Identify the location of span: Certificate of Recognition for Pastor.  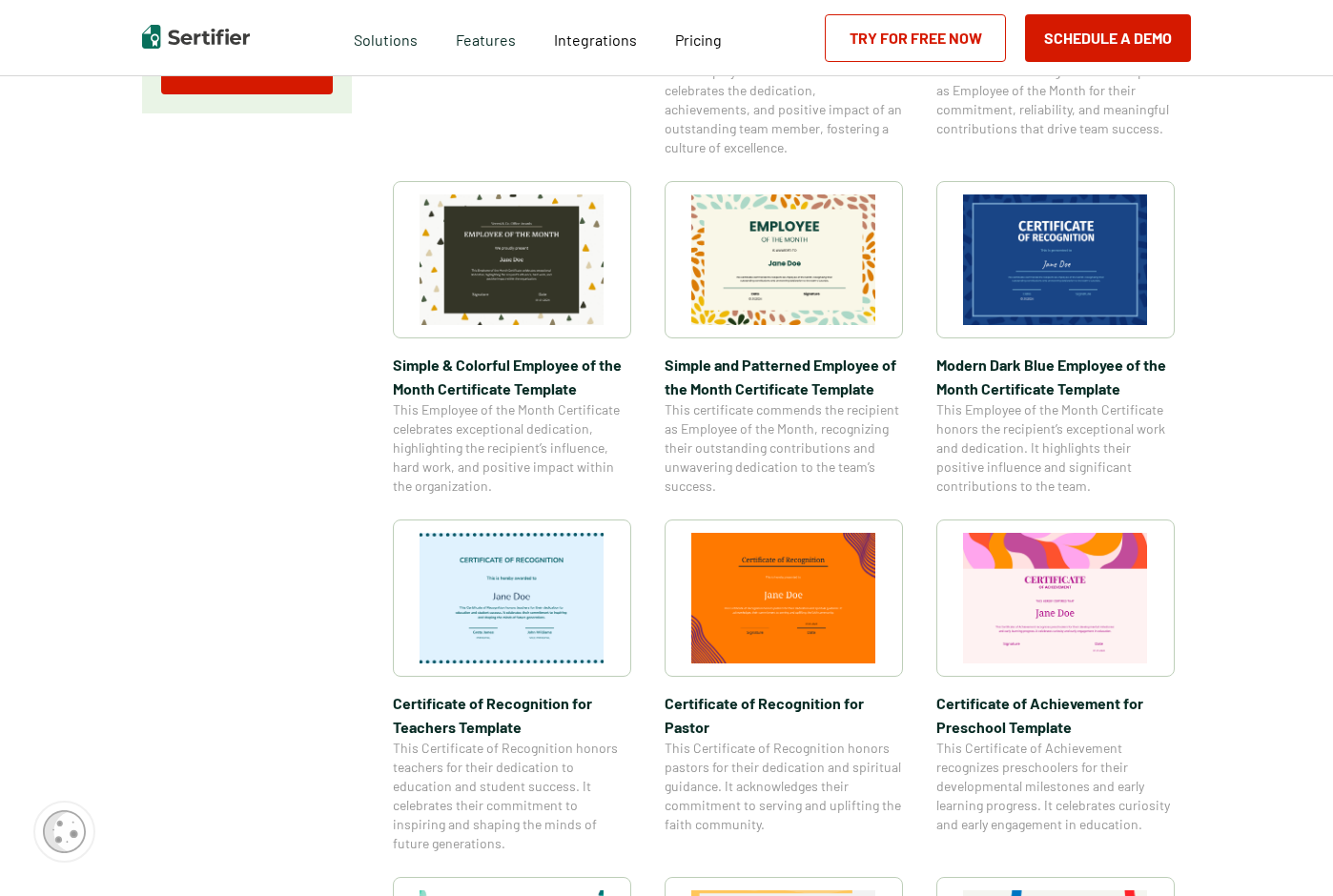
(783, 715).